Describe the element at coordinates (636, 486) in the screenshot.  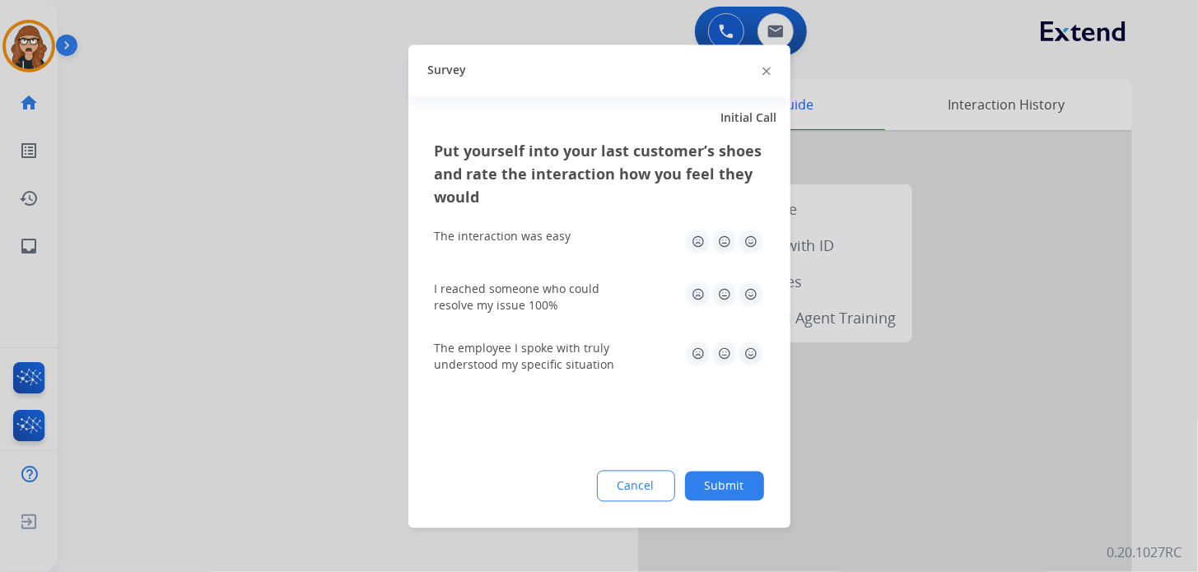
I see `button: Cancel` at that location.